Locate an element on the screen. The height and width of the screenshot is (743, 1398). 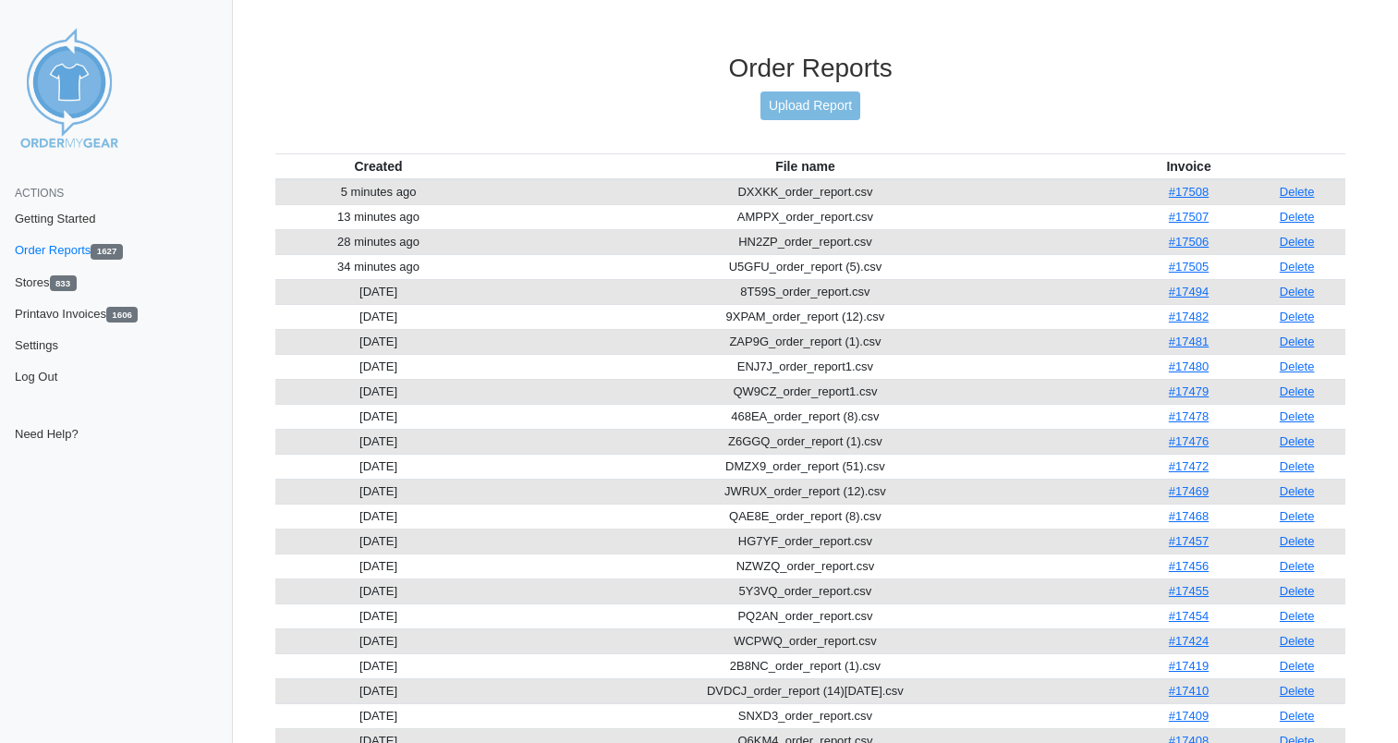
td: 13 minutes ago is located at coordinates (378, 216).